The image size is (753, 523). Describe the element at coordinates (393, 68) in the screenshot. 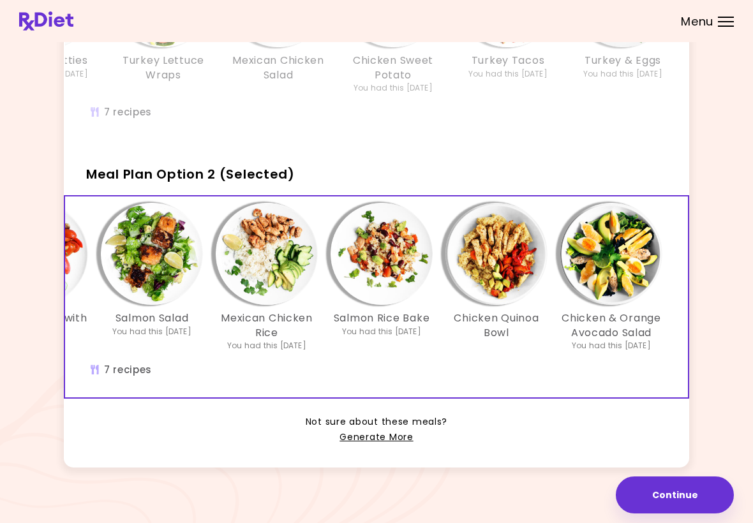

I see `h3: Chicken Sweet Potato` at that location.